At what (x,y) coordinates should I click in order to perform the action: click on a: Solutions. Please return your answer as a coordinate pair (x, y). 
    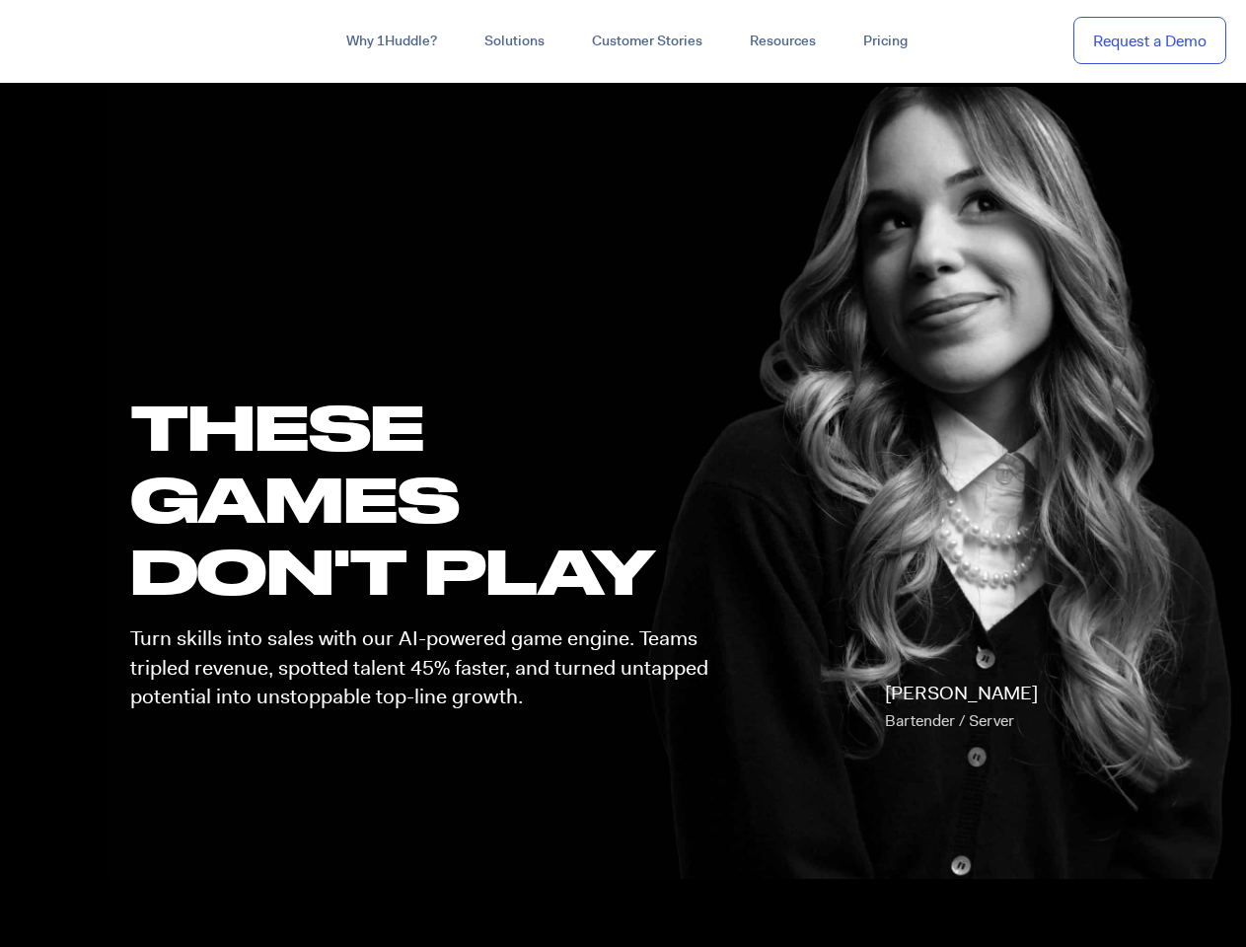
    Looking at the image, I should click on (514, 41).